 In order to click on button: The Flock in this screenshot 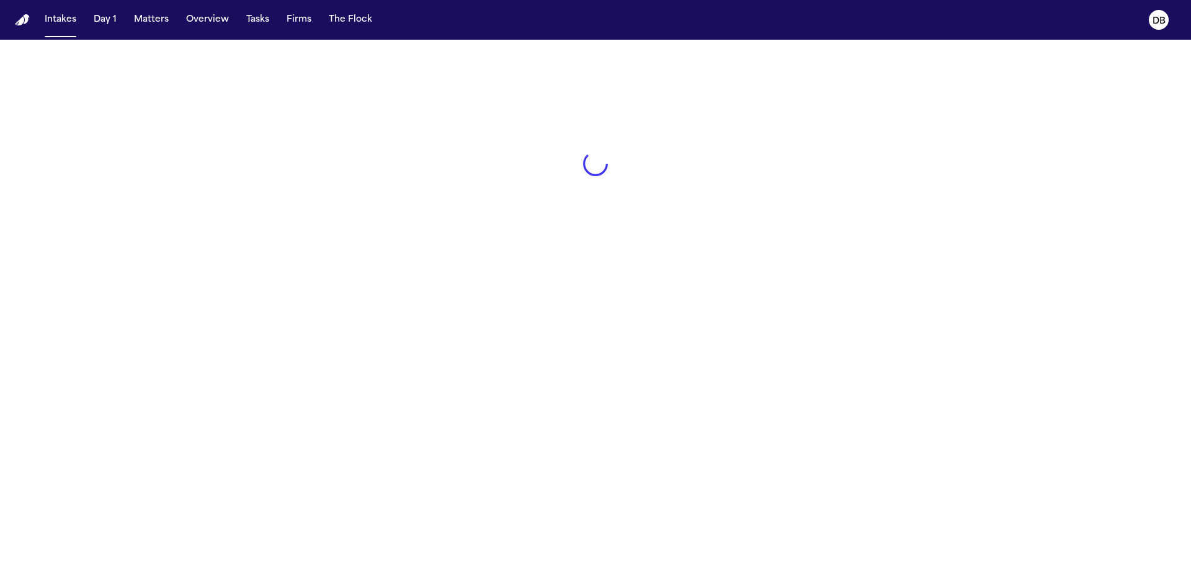, I will do `click(351, 20)`.